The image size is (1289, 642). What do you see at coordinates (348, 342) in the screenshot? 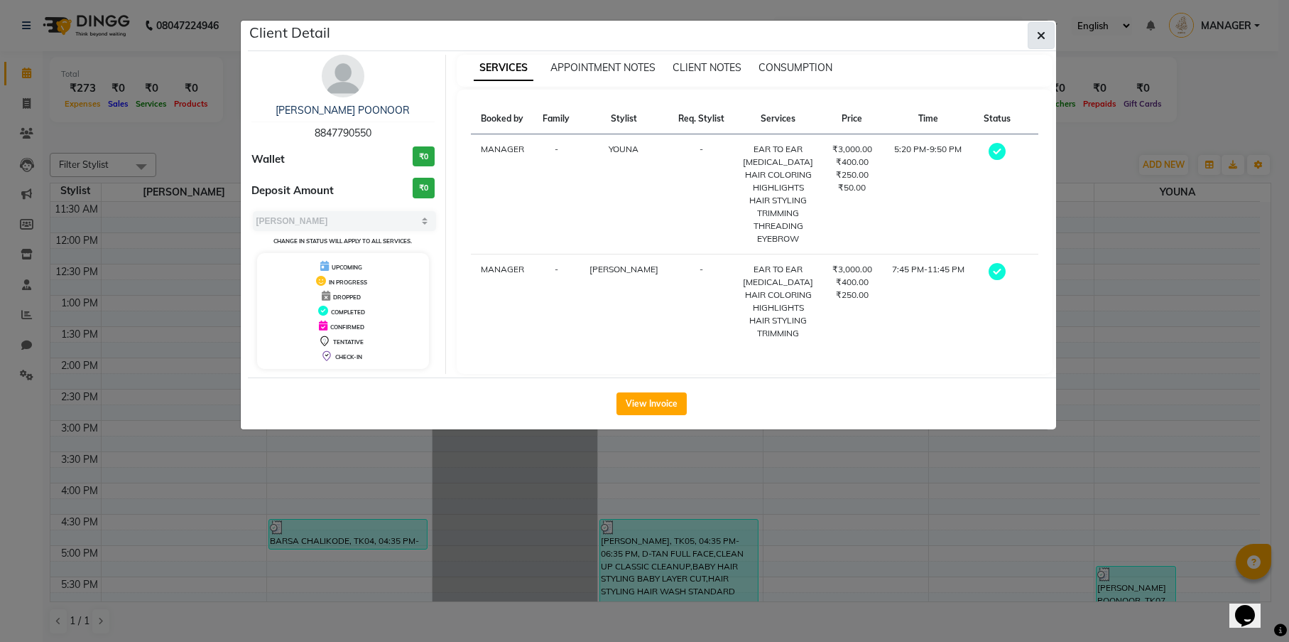
I see `span: TENTATIVE` at bounding box center [348, 342].